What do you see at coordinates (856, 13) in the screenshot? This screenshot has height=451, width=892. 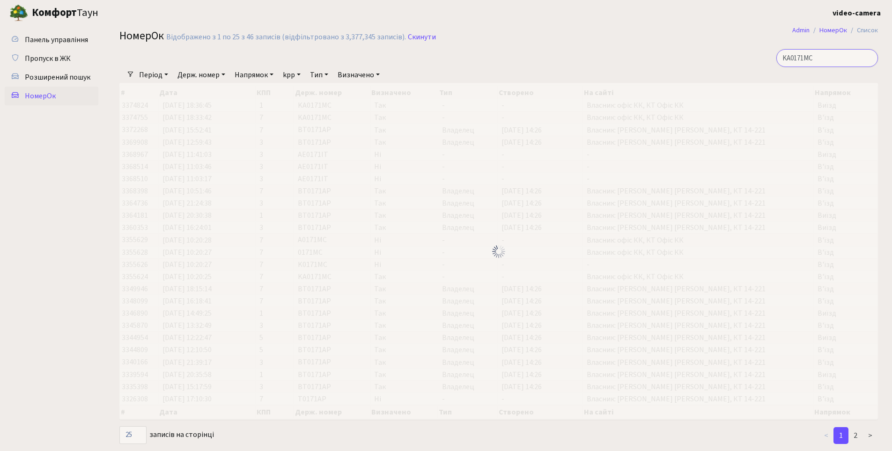 I see `a: video-camera` at bounding box center [856, 13].